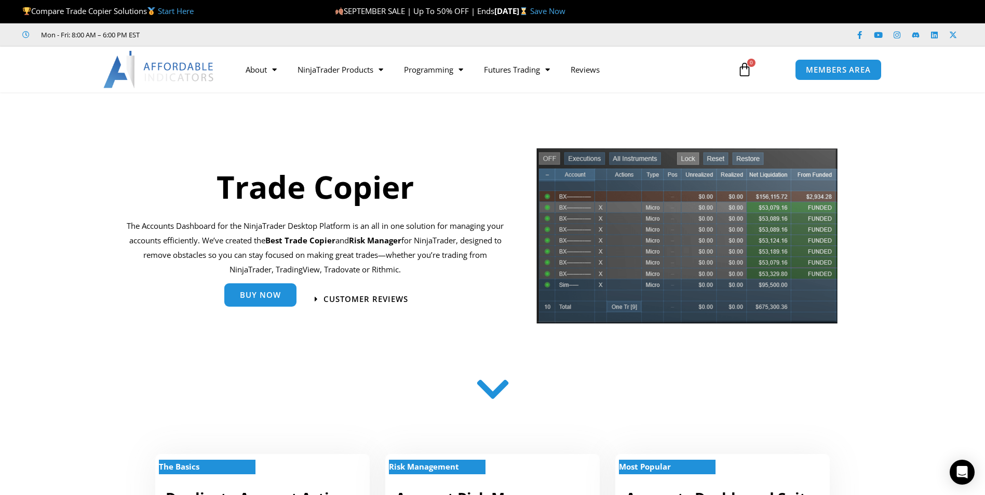  I want to click on h1: Trade Copier, so click(315, 187).